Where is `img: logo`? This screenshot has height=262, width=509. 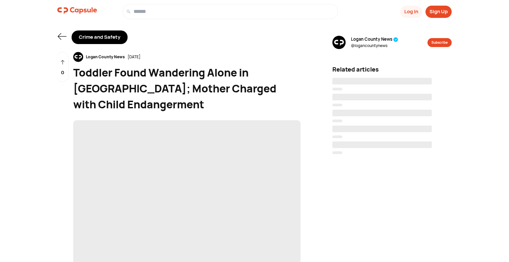 img: logo is located at coordinates (77, 11).